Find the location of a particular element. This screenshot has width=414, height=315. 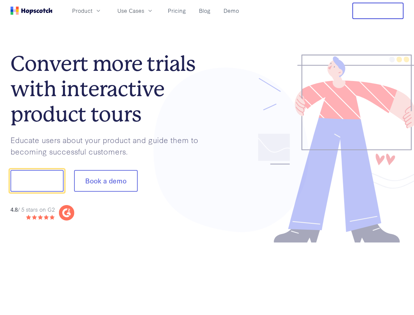

button: Free Trial is located at coordinates (378, 11).